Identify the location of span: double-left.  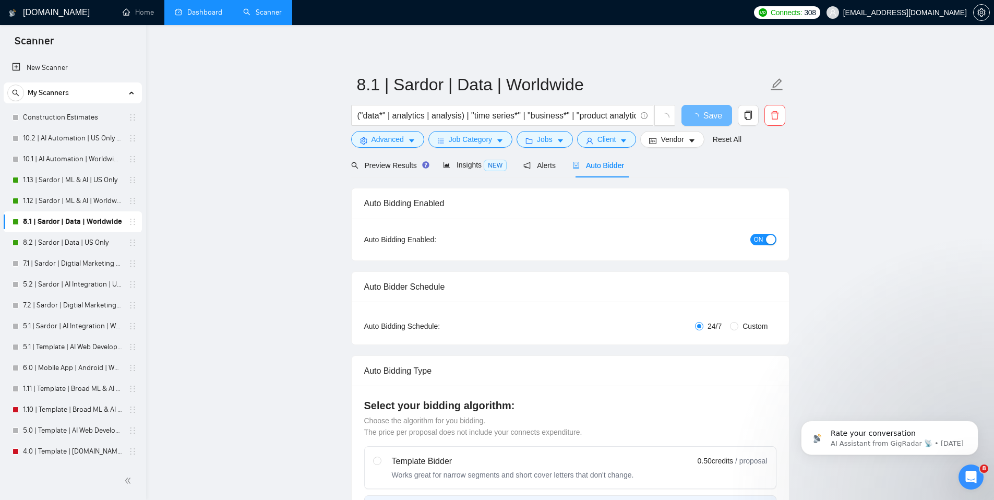
(129, 481).